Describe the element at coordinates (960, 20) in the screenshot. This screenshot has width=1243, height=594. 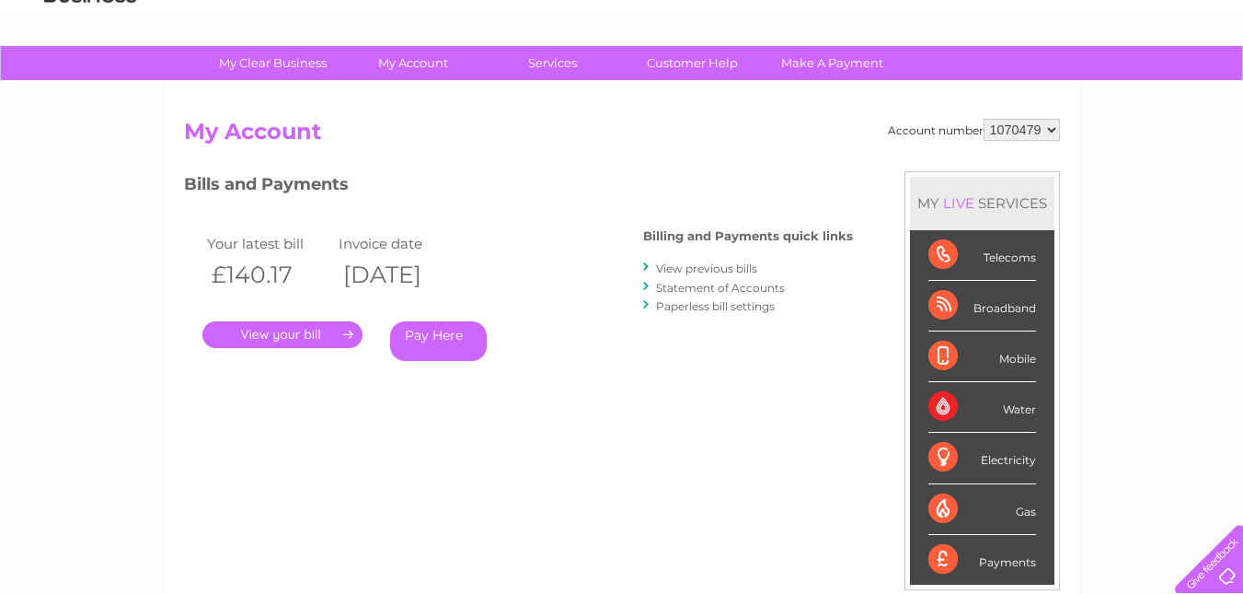
I see `span: 0333 014 3131` at that location.